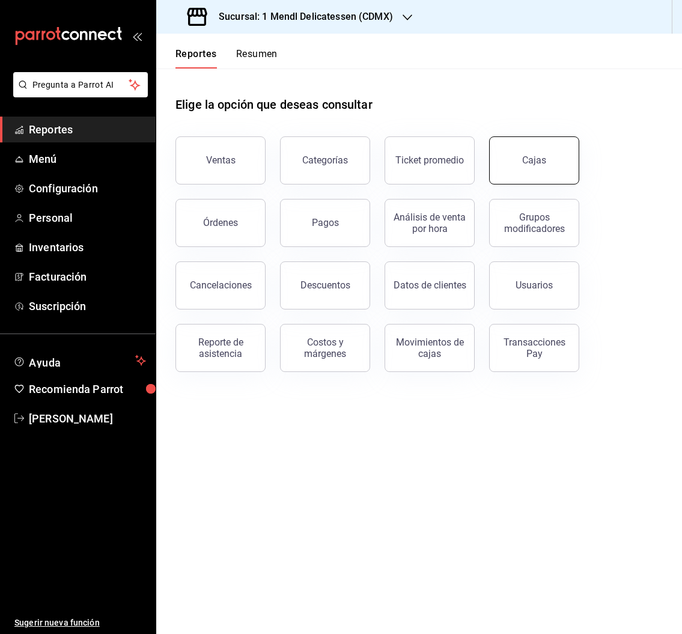 This screenshot has height=634, width=682. I want to click on span: Sugerir nueva función, so click(80, 623).